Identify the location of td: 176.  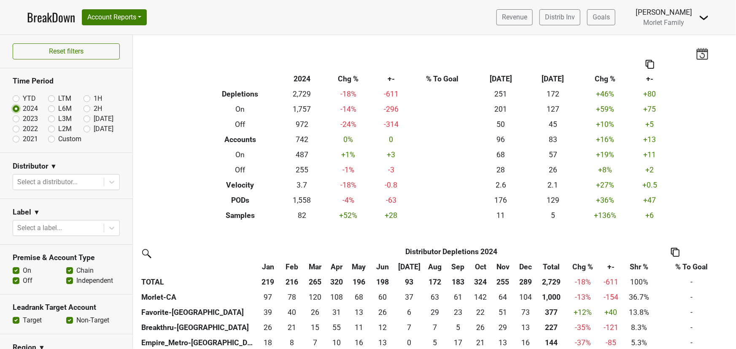
(501, 200).